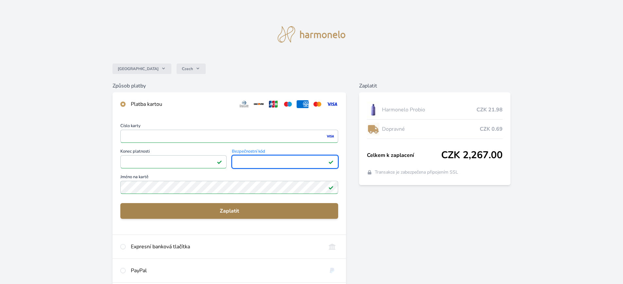  What do you see at coordinates (332, 270) in the screenshot?
I see `img: paypal.svg` at bounding box center [332, 270].